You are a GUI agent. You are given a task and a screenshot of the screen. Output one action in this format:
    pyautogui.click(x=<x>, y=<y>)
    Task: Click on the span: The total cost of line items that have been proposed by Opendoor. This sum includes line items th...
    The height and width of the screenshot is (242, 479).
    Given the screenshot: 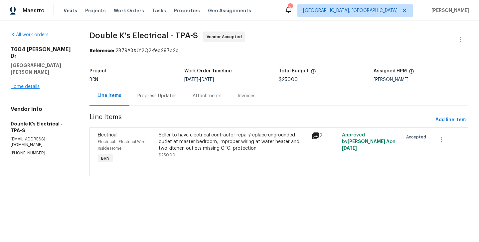 What is the action you would take?
    pyautogui.click(x=313, y=73)
    